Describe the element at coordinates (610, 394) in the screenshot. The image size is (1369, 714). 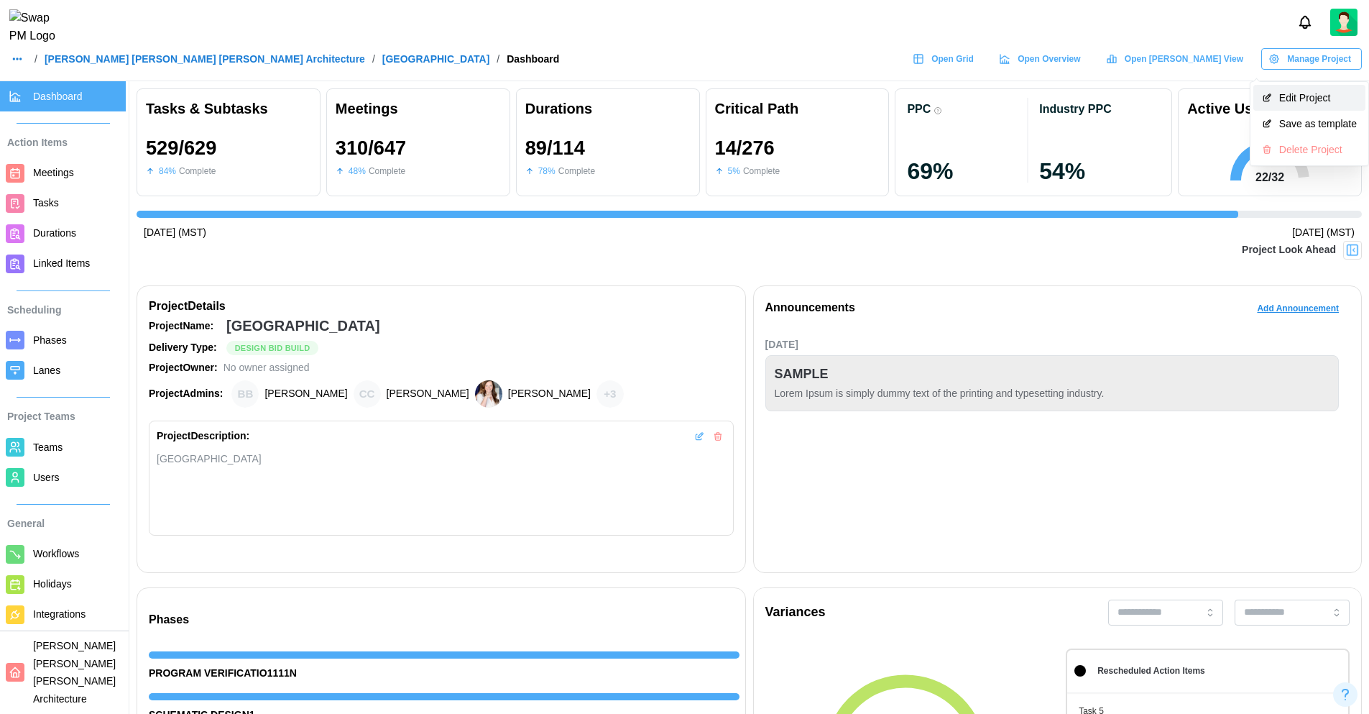
I see `div: + 3` at that location.